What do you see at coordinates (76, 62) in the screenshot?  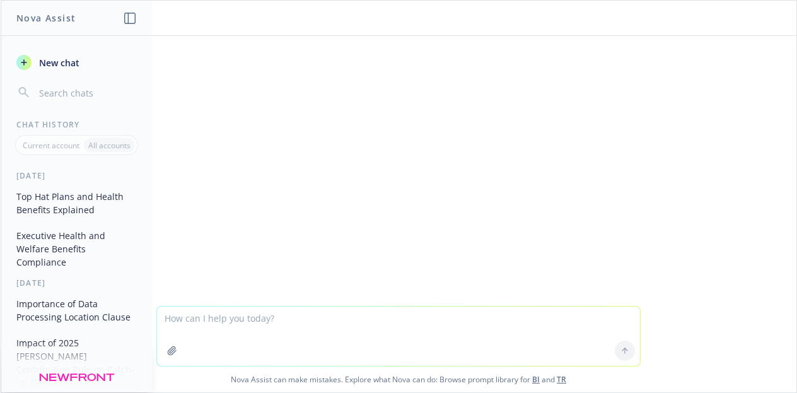 I see `button: New chat` at bounding box center [76, 62].